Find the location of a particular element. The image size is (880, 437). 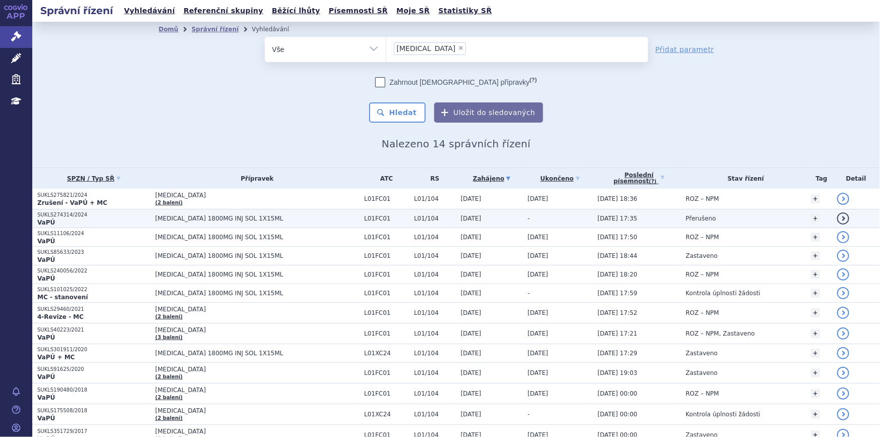

strong: MC - stanovení is located at coordinates (63, 297).